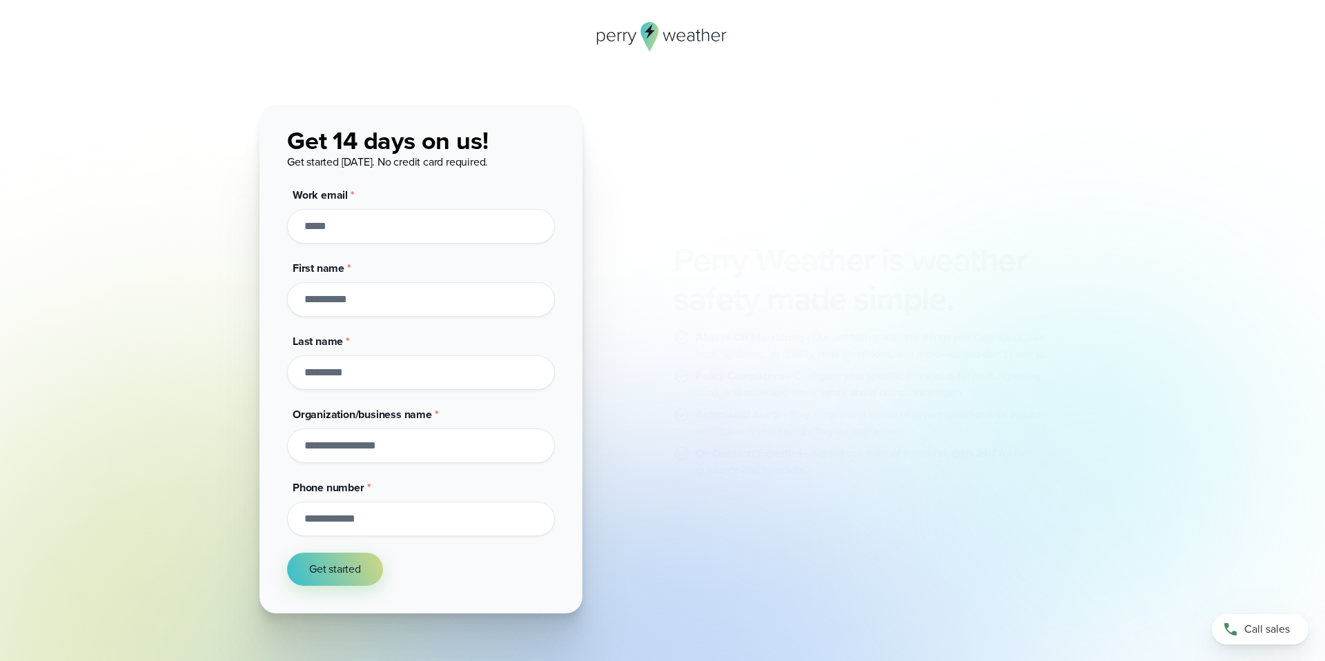 The image size is (1325, 661). I want to click on button: Get started, so click(335, 569).